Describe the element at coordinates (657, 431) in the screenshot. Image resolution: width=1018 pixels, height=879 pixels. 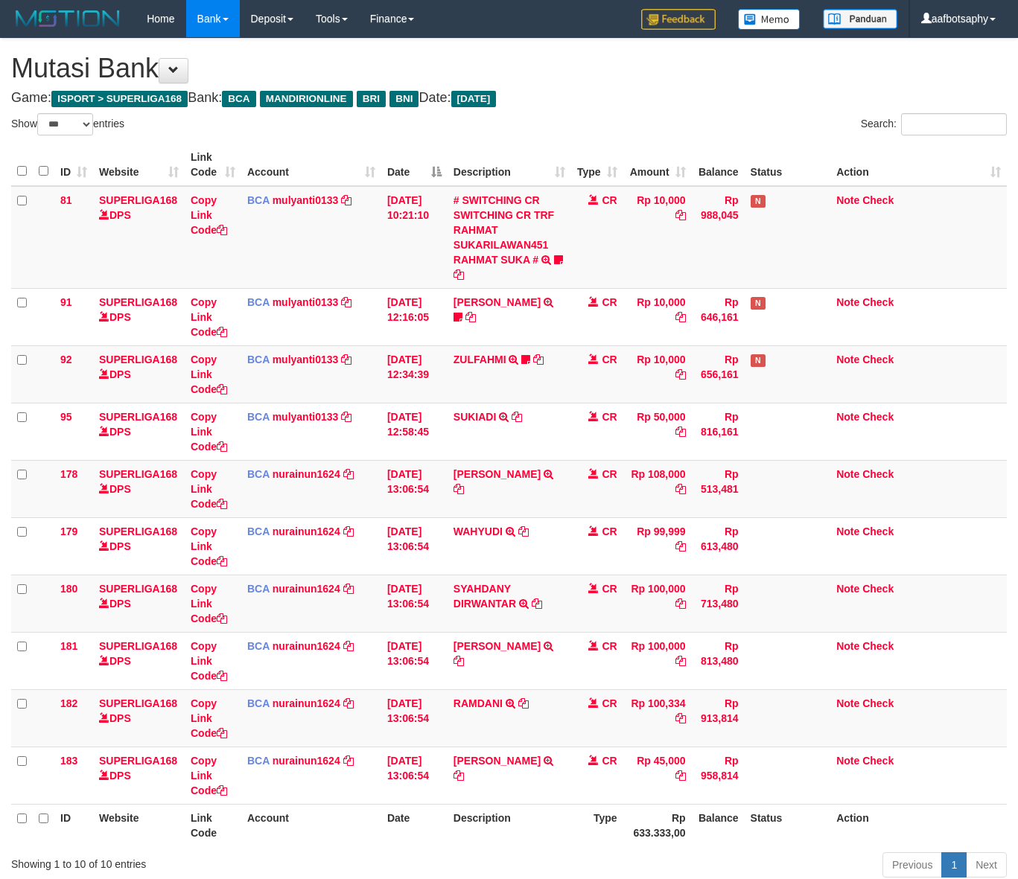
I see `td: Rp 50,000` at that location.